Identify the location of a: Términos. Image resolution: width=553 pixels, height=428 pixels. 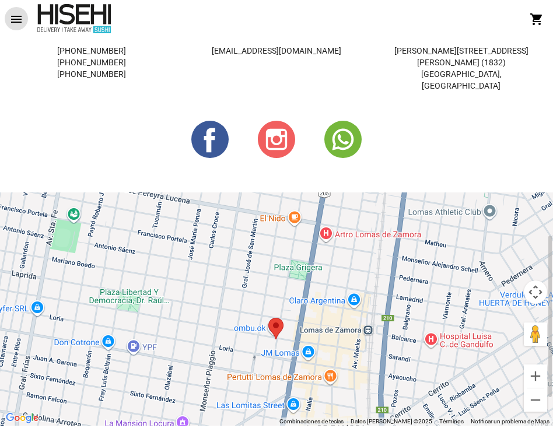
(452, 421).